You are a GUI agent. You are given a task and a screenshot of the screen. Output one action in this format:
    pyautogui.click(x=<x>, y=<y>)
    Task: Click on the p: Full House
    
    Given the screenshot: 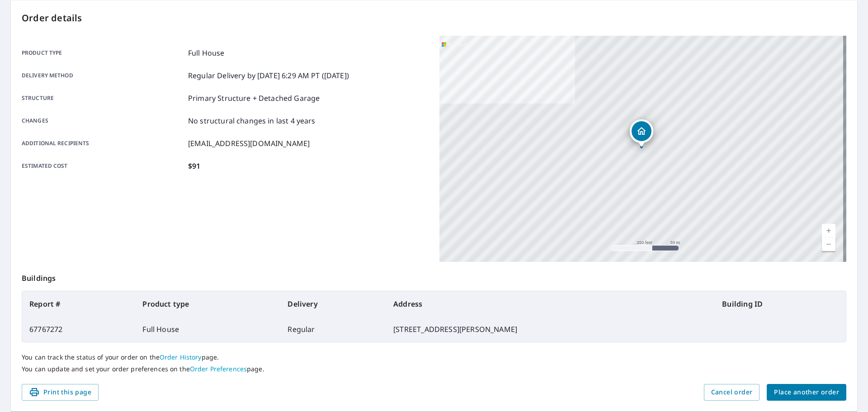 What is the action you would take?
    pyautogui.click(x=206, y=53)
    